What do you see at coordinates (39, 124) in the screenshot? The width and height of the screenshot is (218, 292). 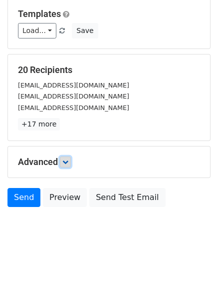 I see `a: +17 more` at bounding box center [39, 124].